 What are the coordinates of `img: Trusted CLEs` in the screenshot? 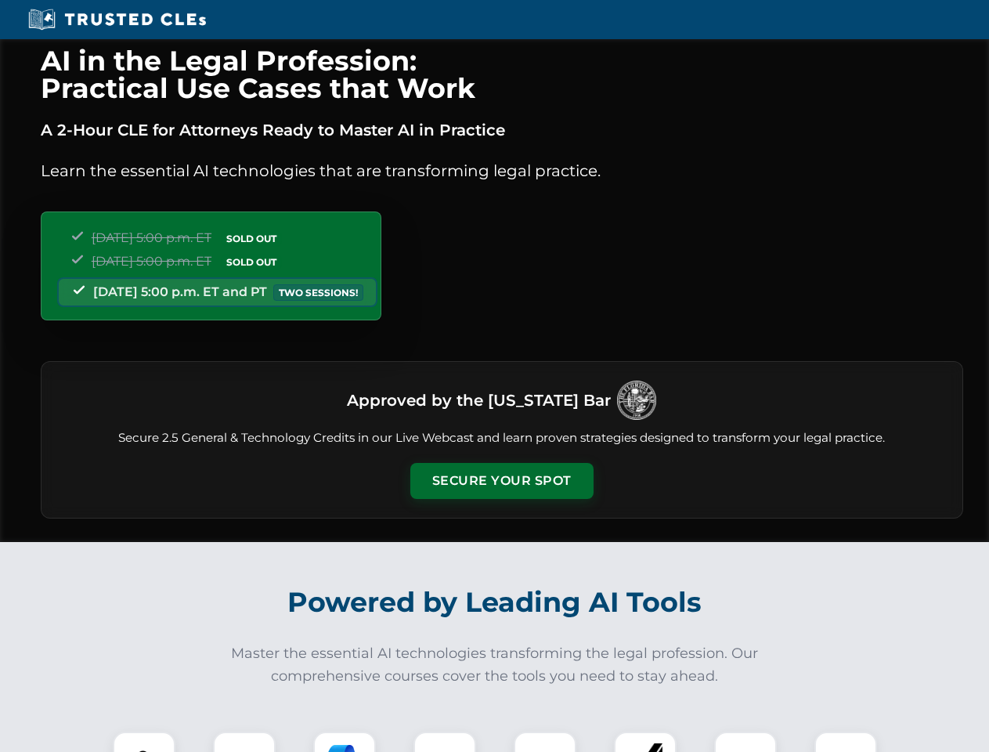 It's located at (117, 20).